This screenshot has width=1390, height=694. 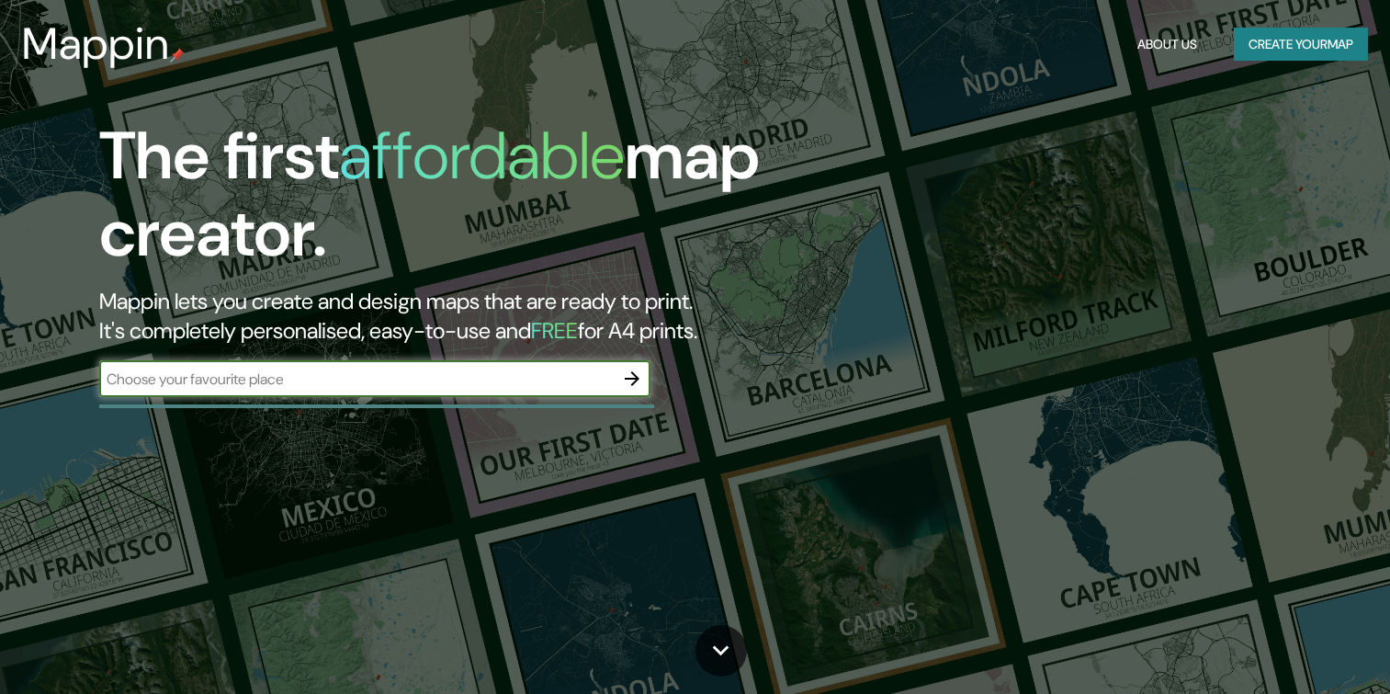 I want to click on button: About Us, so click(x=1167, y=44).